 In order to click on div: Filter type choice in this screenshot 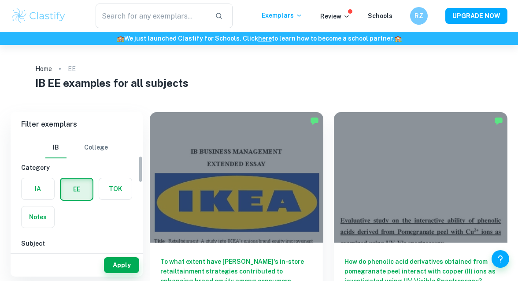, I will do `click(77, 148)`.